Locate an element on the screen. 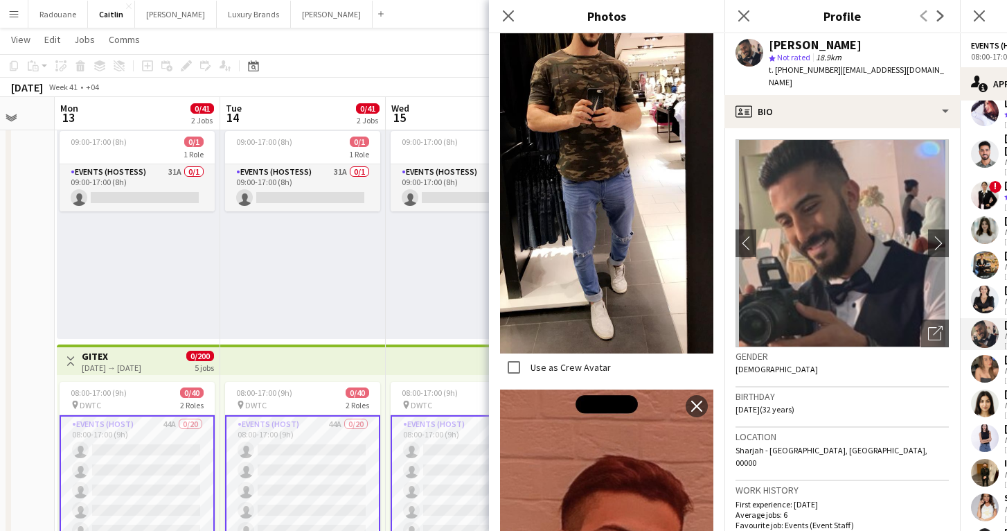  h3: Gender is located at coordinates (842, 356).